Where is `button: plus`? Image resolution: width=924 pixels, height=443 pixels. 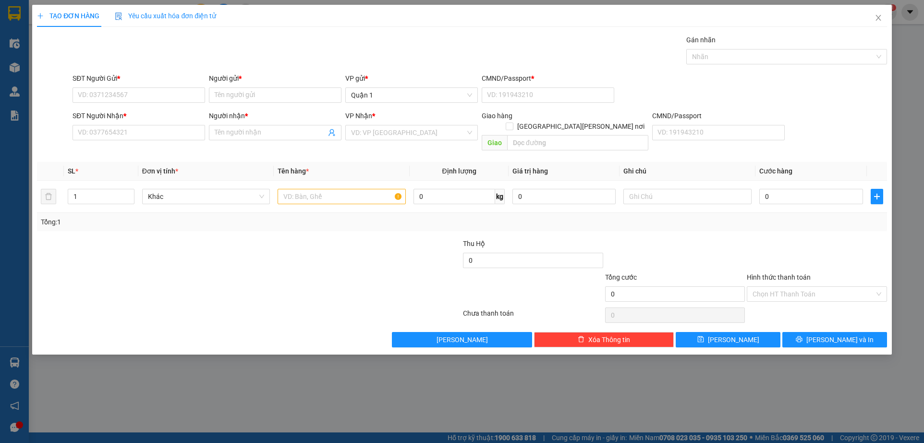 button: plus is located at coordinates (877, 196).